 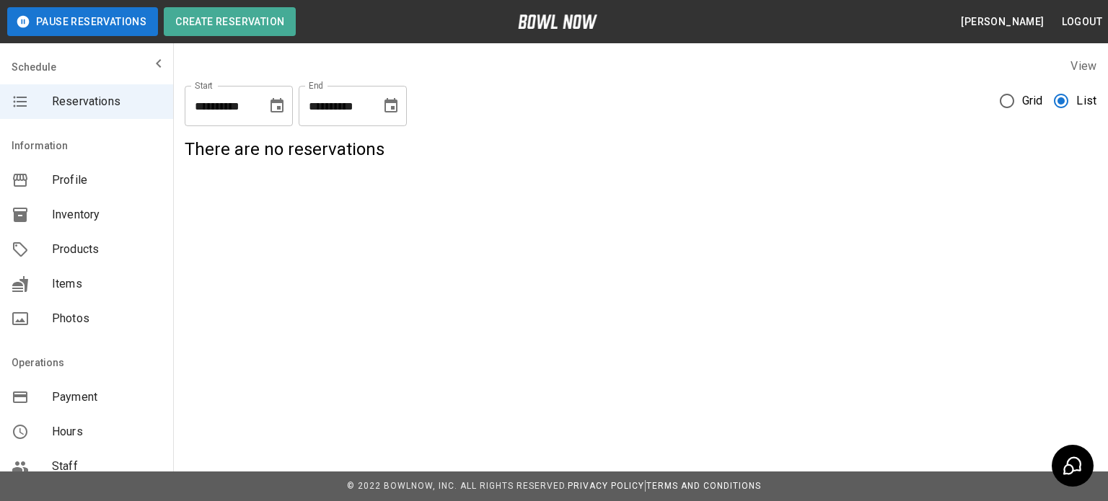 I want to click on button: Choose date, selected date is Sep 16, 2025, so click(x=391, y=106).